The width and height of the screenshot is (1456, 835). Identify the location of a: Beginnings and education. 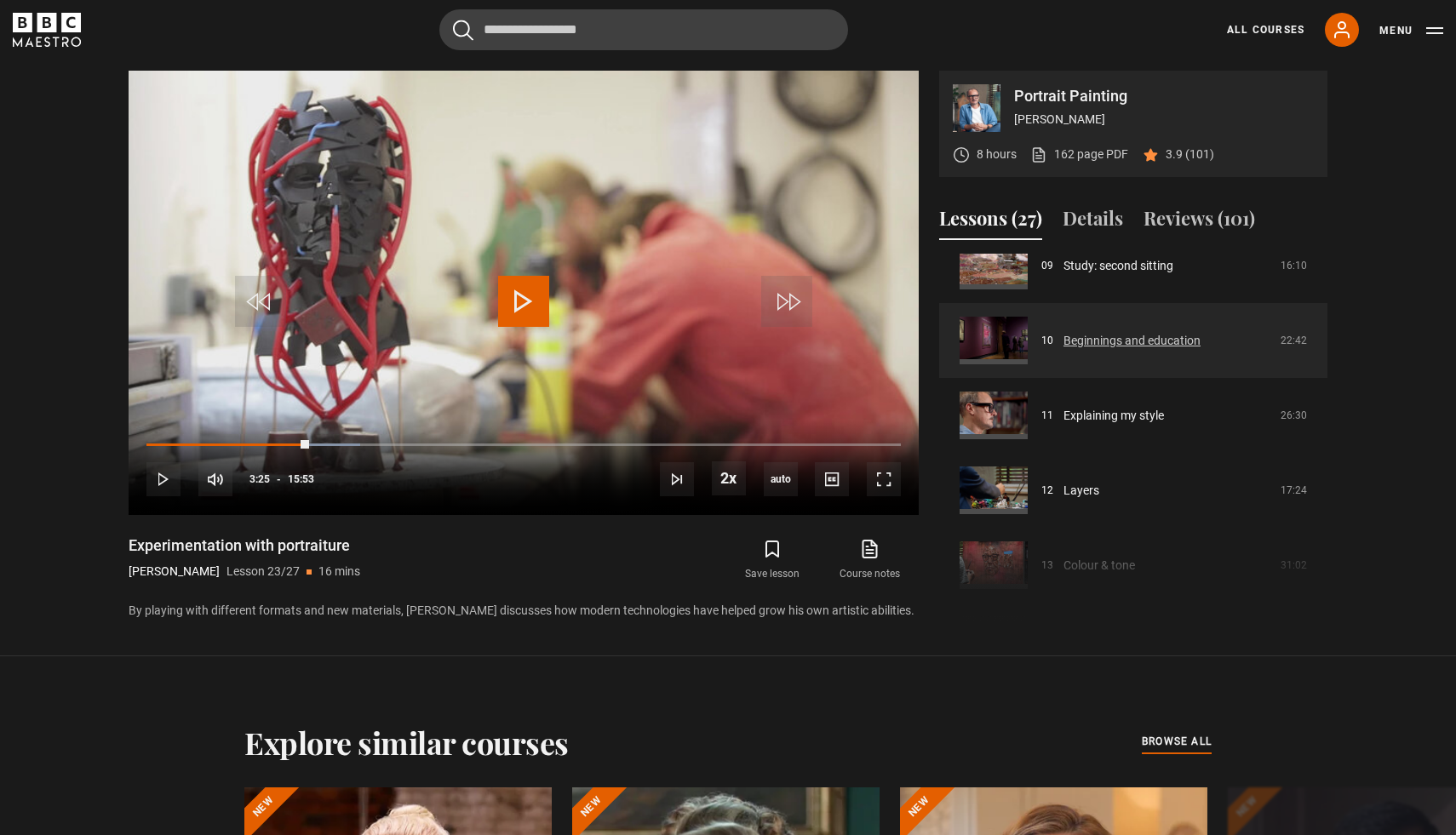
(1131, 341).